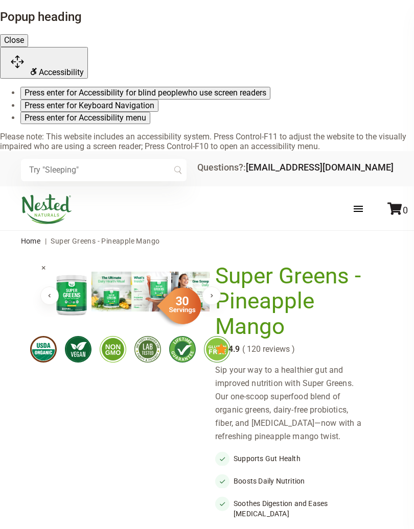 The height and width of the screenshot is (529, 414). What do you see at coordinates (217, 349) in the screenshot?
I see `img: glutenfree` at bounding box center [217, 349].